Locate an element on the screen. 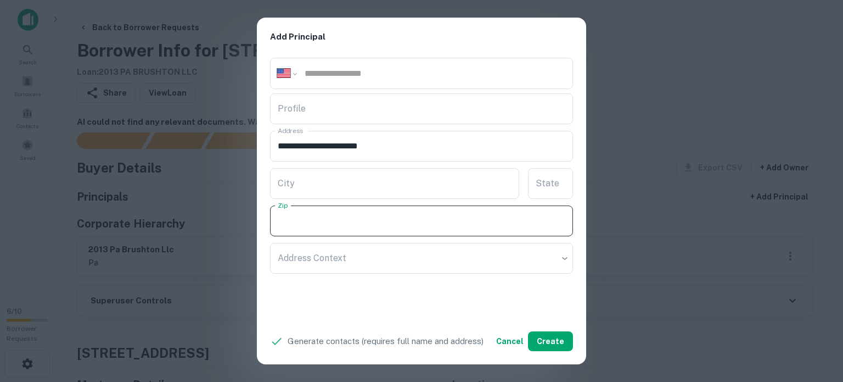  button: Create is located at coordinates (551, 341).